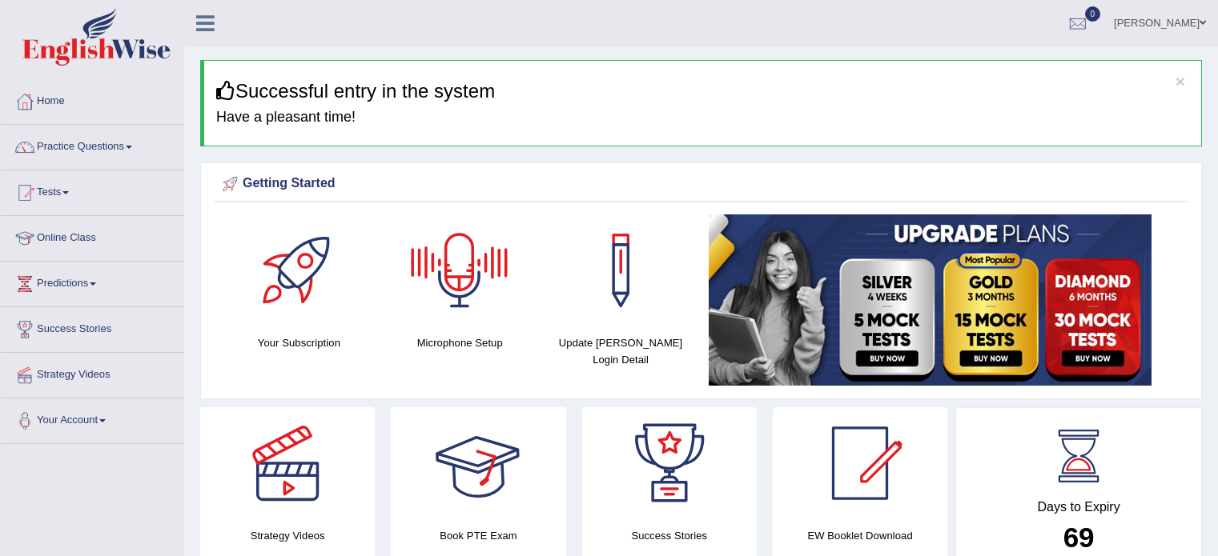  I want to click on a: Success Stories, so click(92, 327).